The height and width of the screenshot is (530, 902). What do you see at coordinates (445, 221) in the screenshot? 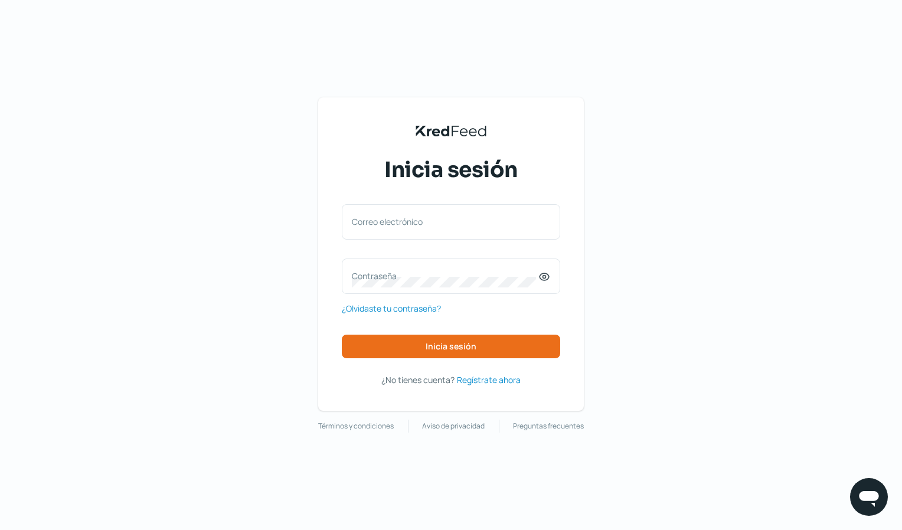
I see `label: Correo electrónico` at bounding box center [445, 221].